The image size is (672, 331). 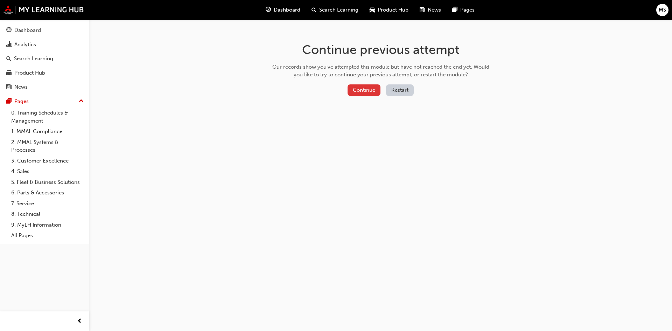 I want to click on a: Product Hub, so click(x=44, y=73).